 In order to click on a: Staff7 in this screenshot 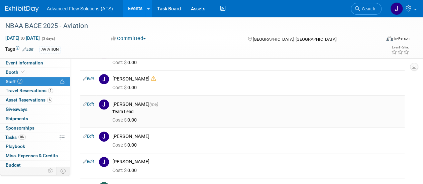, I will do `click(35, 82)`.